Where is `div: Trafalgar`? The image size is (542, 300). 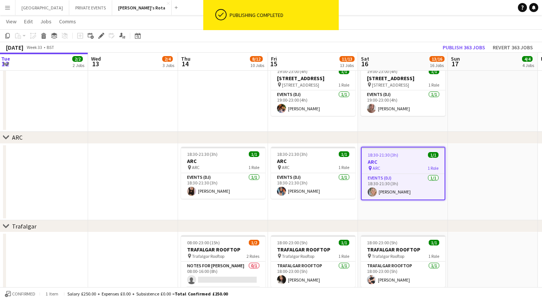
div: Trafalgar is located at coordinates (24, 226).